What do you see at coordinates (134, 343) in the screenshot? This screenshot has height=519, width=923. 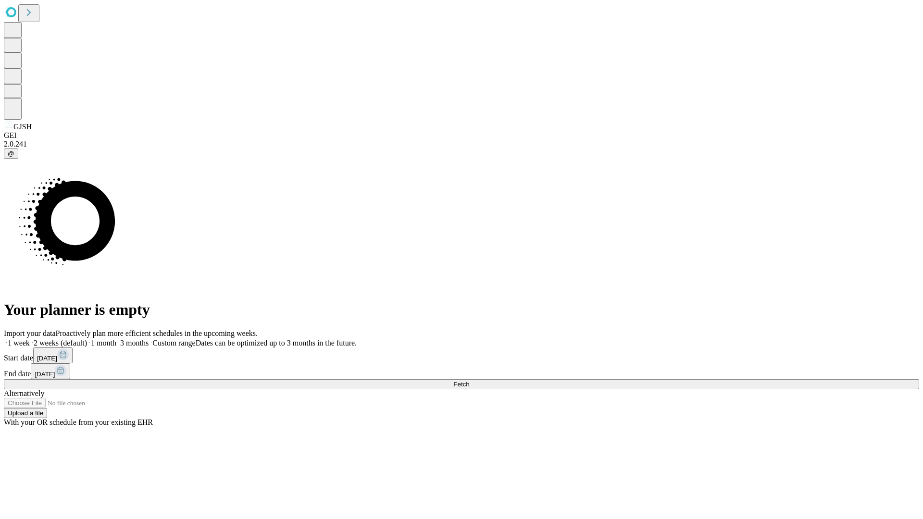 I see `span: 3 months` at bounding box center [134, 343].